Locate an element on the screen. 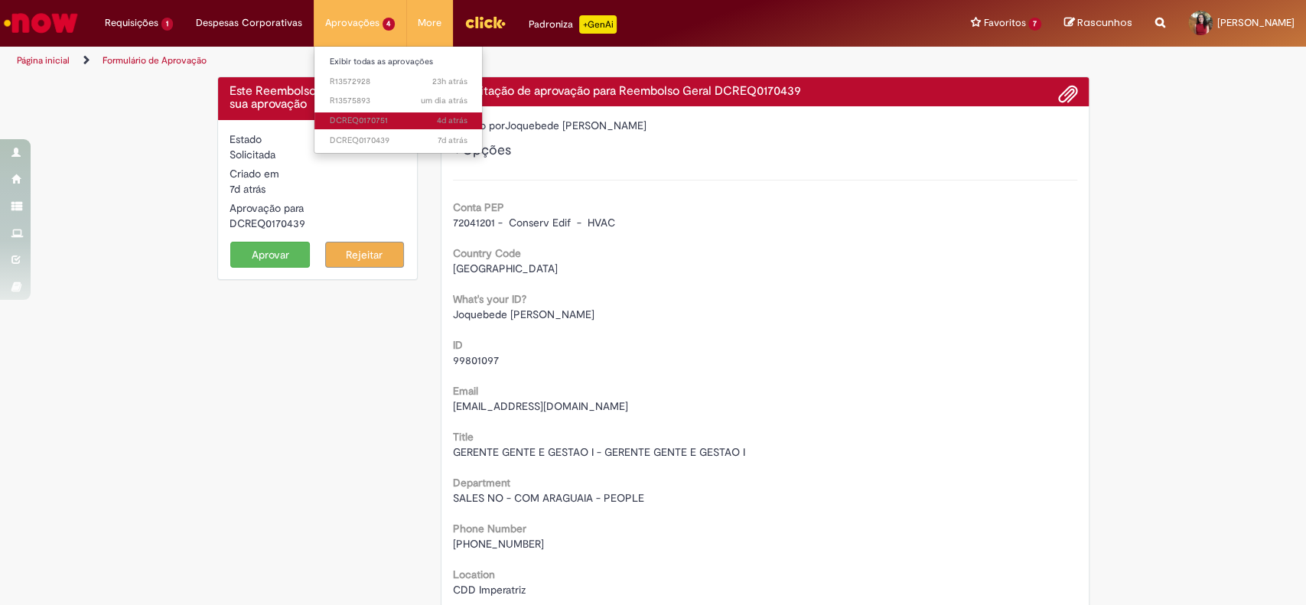 The width and height of the screenshot is (1306, 605). a: Aberto R13572928 : is located at coordinates (399, 82).